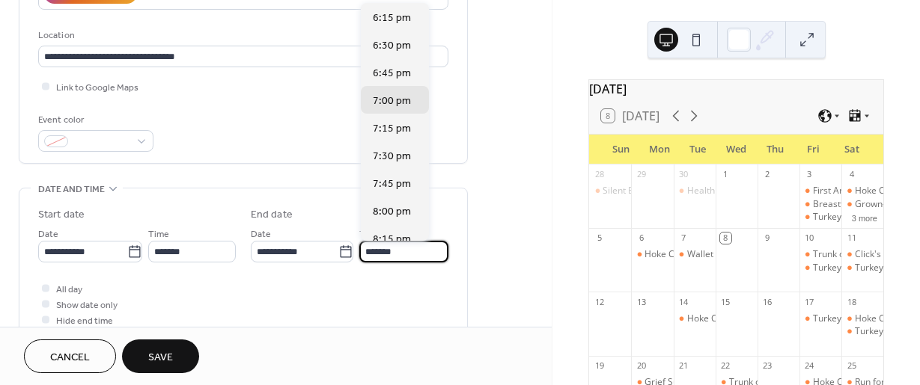 This screenshot has width=920, height=385. I want to click on div: 14, so click(683, 302).